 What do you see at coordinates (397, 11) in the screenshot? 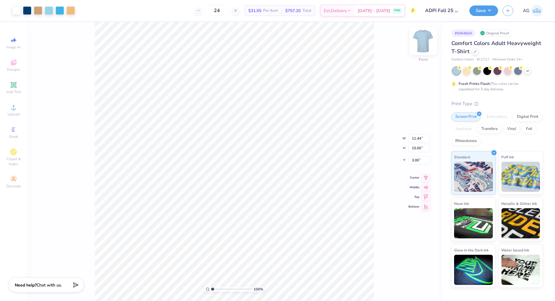
I see `span: FREE` at bounding box center [397, 11].